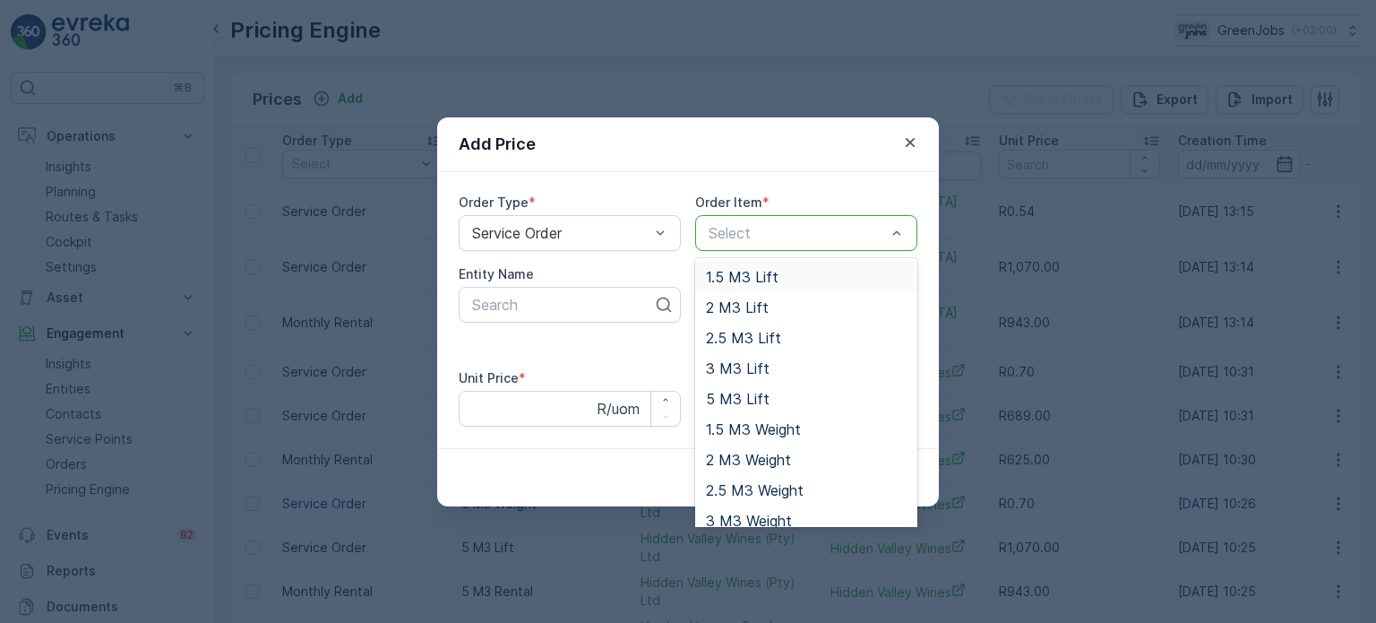 This screenshot has height=623, width=1376. What do you see at coordinates (797, 233) in the screenshot?
I see `p: Select` at bounding box center [797, 233].